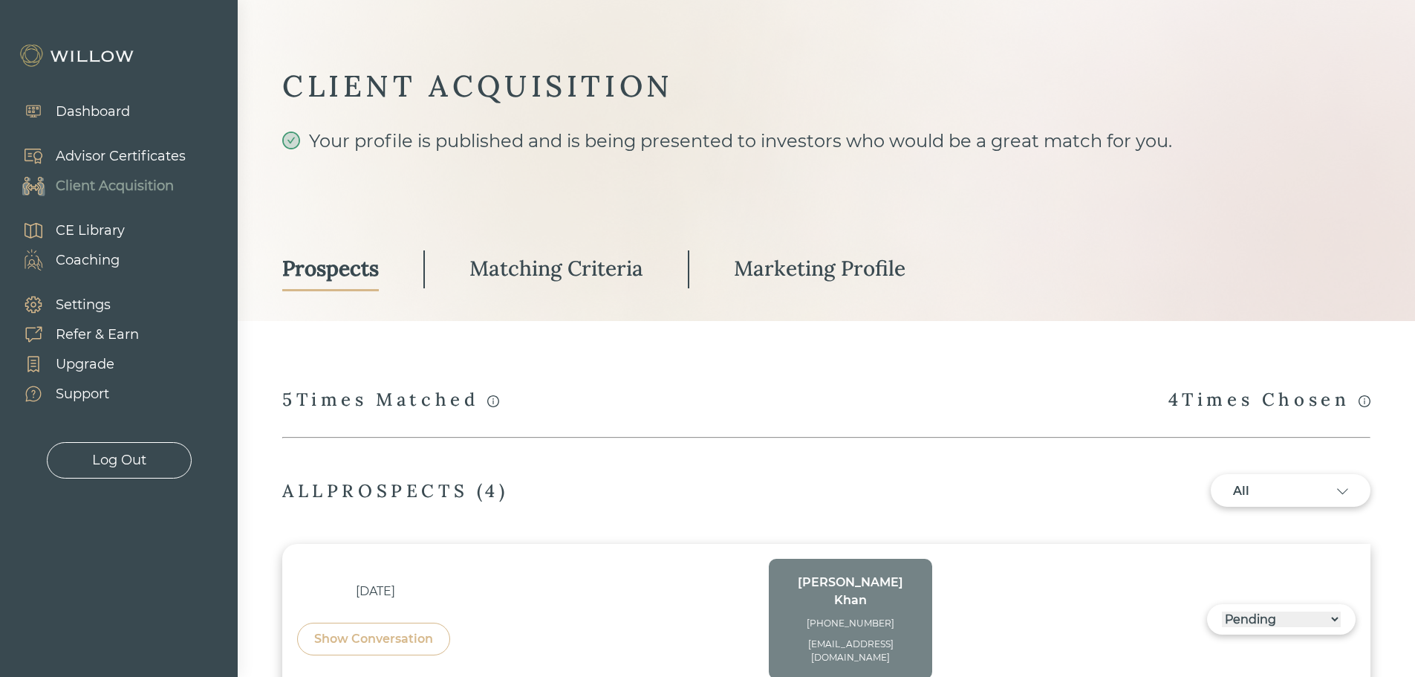 Image resolution: width=1415 pixels, height=677 pixels. What do you see at coordinates (93, 111) in the screenshot?
I see `div: Dashboard` at bounding box center [93, 111].